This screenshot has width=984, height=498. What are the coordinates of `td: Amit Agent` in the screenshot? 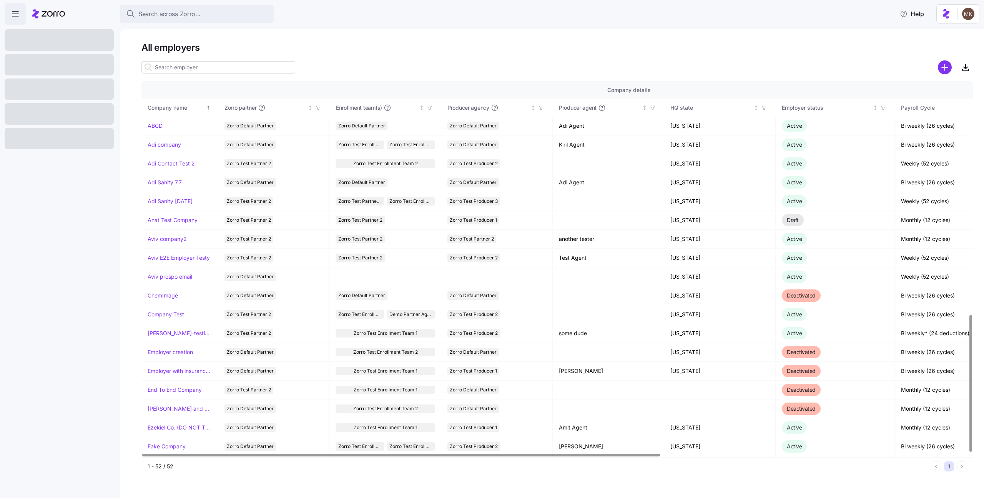 It's located at (609, 427).